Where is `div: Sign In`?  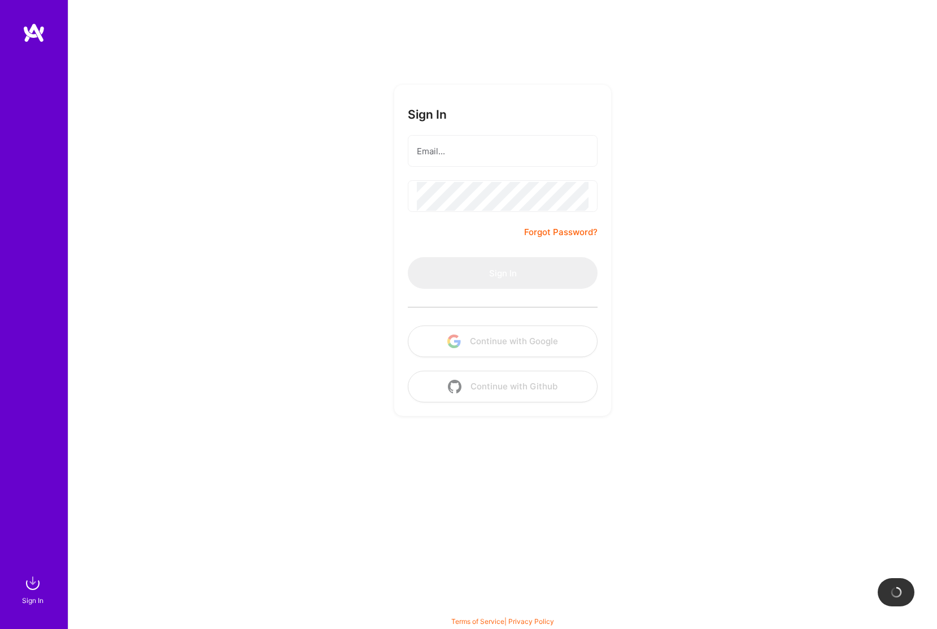
div: Sign In is located at coordinates (33, 600).